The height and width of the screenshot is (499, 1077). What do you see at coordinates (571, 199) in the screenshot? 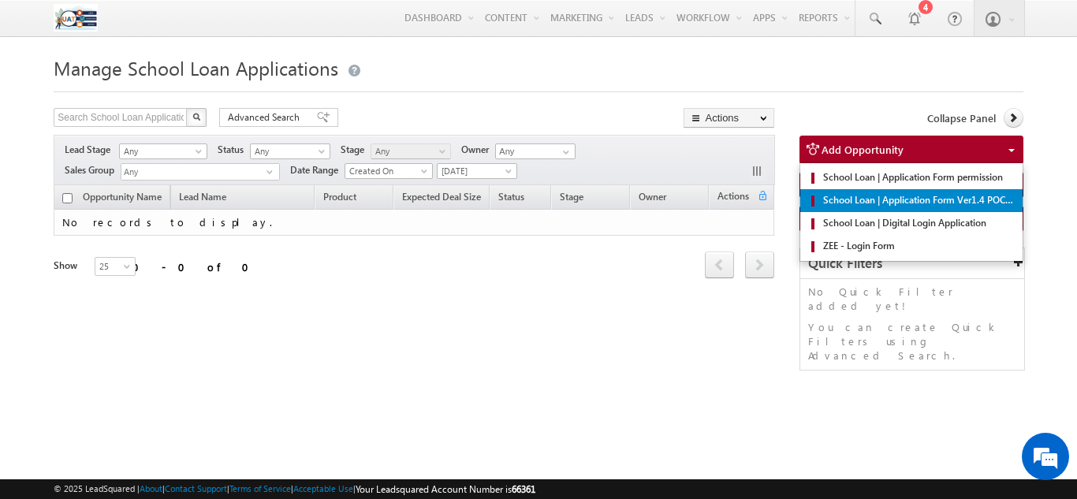
I see `a: Stage` at bounding box center [571, 199].